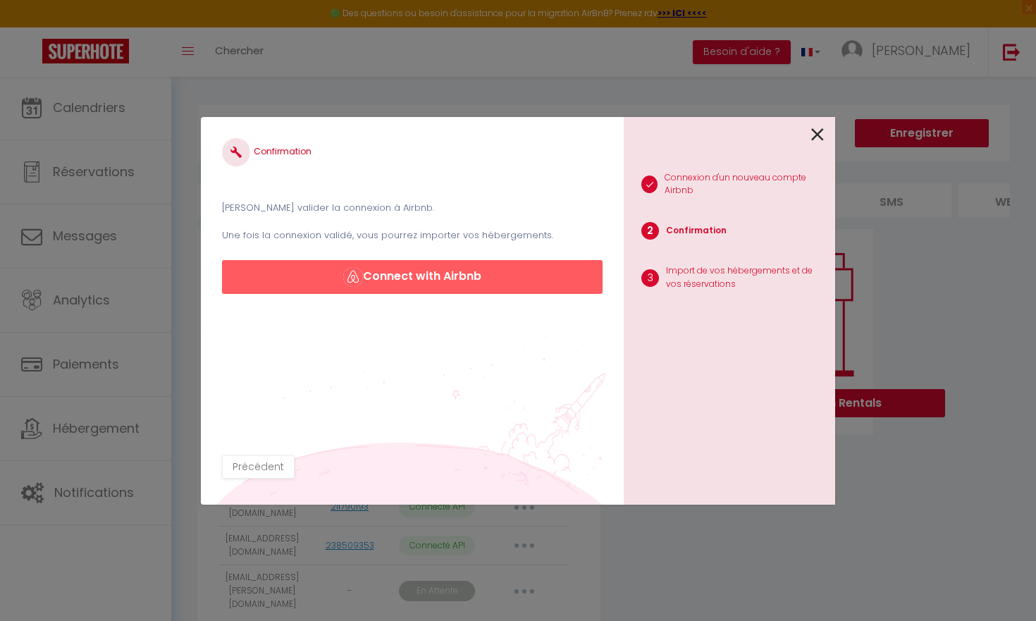 The image size is (1036, 621). I want to click on button: Précédent, so click(258, 467).